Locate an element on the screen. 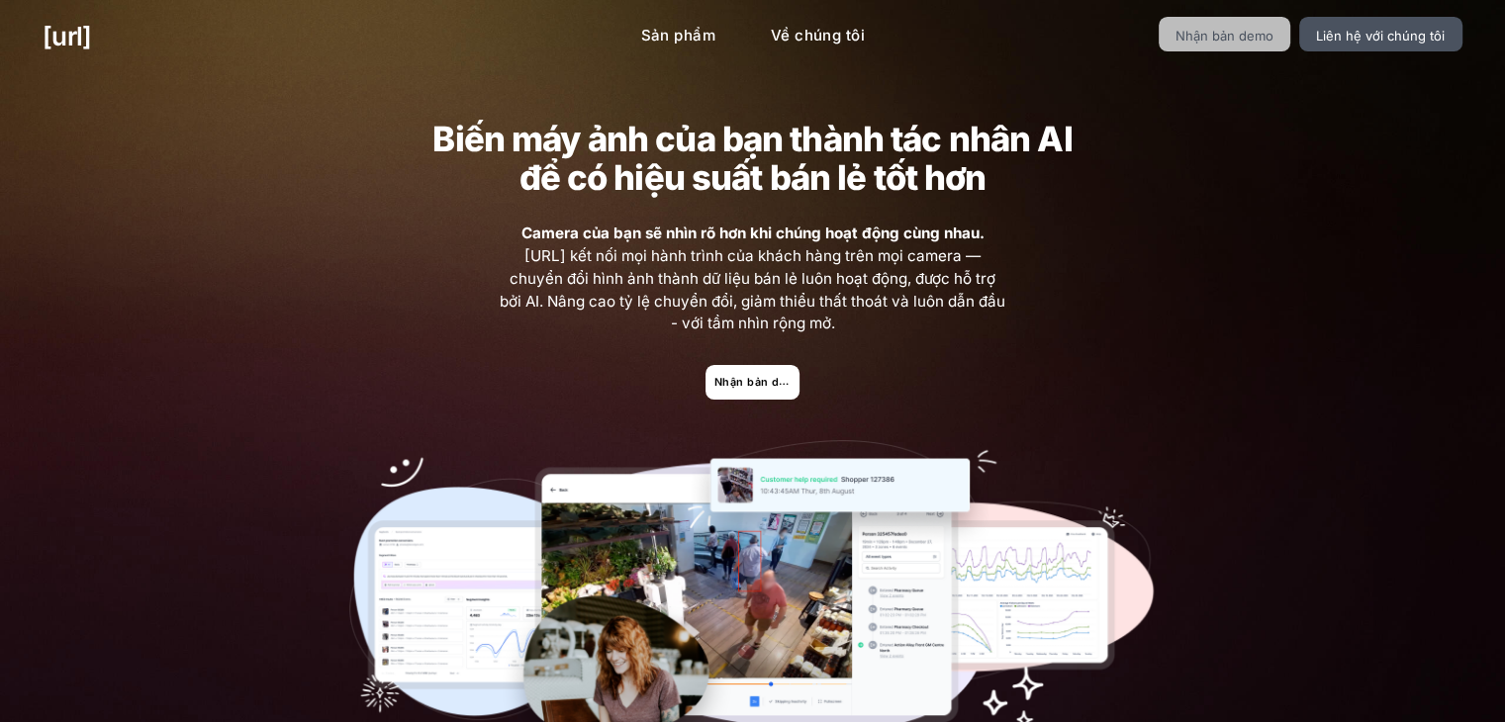 The width and height of the screenshot is (1505, 722). font: Sản phẩm is located at coordinates (677, 35).